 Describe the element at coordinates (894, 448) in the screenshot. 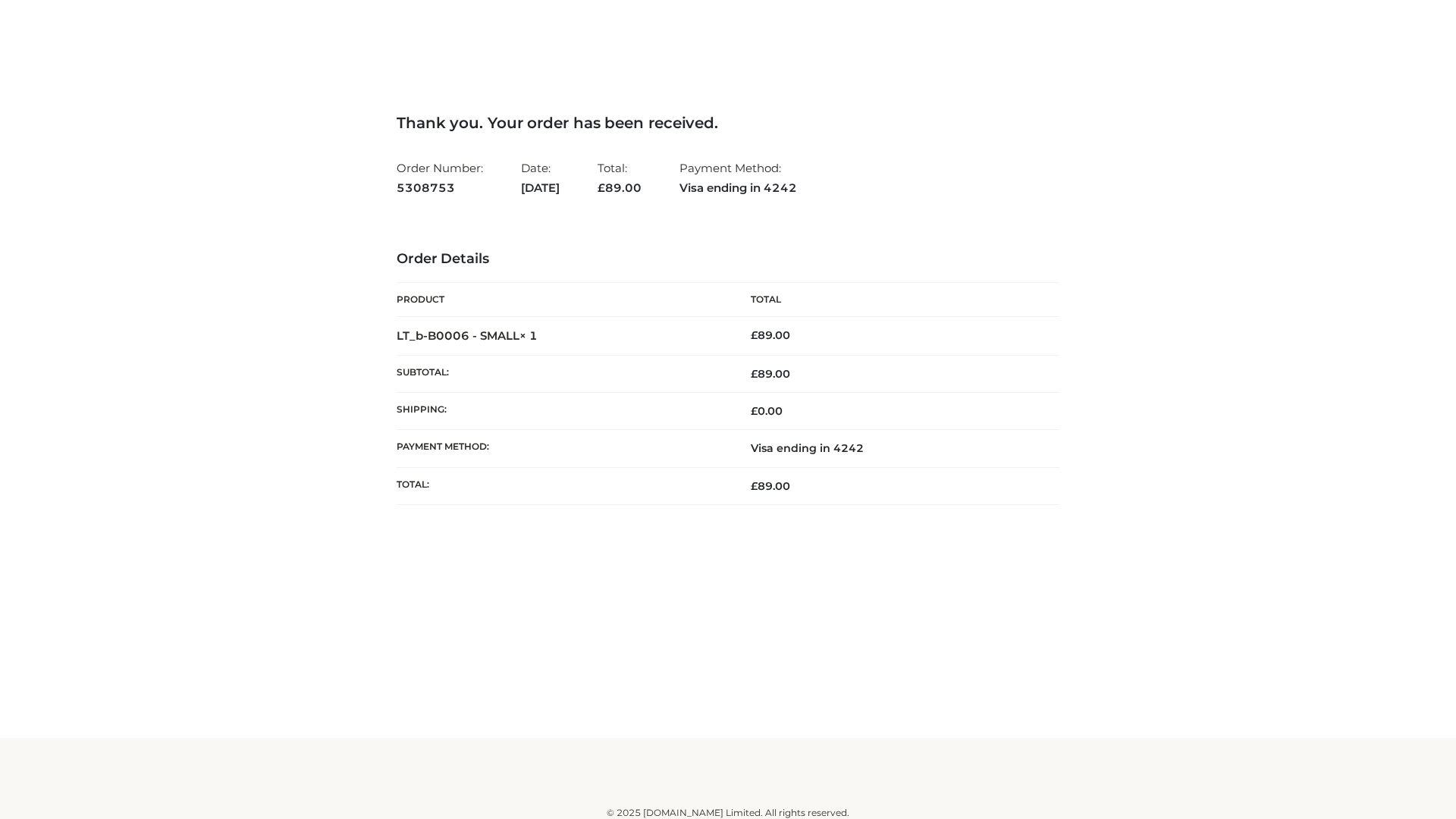

I see `td: Visa ending in 4242` at that location.